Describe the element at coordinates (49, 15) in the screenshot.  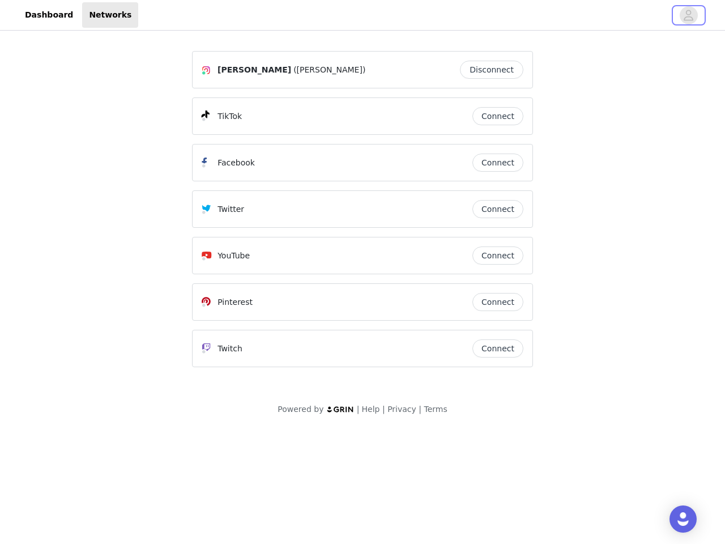
I see `a: Dashboard` at that location.